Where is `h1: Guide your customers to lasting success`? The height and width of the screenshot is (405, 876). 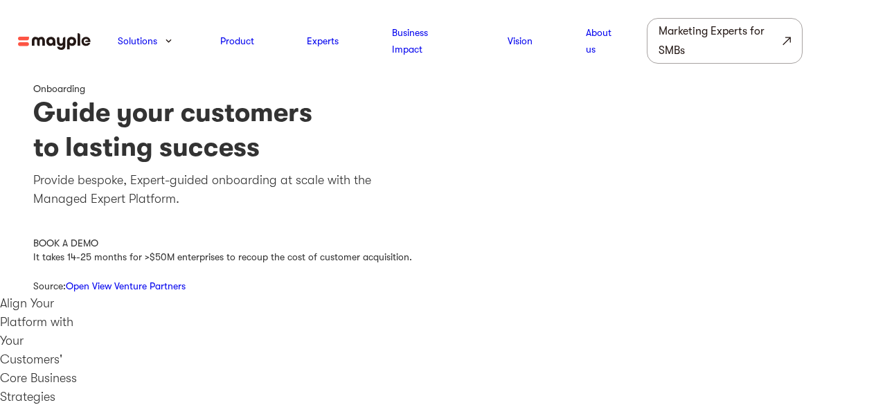 h1: Guide your customers to lasting success is located at coordinates (438, 129).